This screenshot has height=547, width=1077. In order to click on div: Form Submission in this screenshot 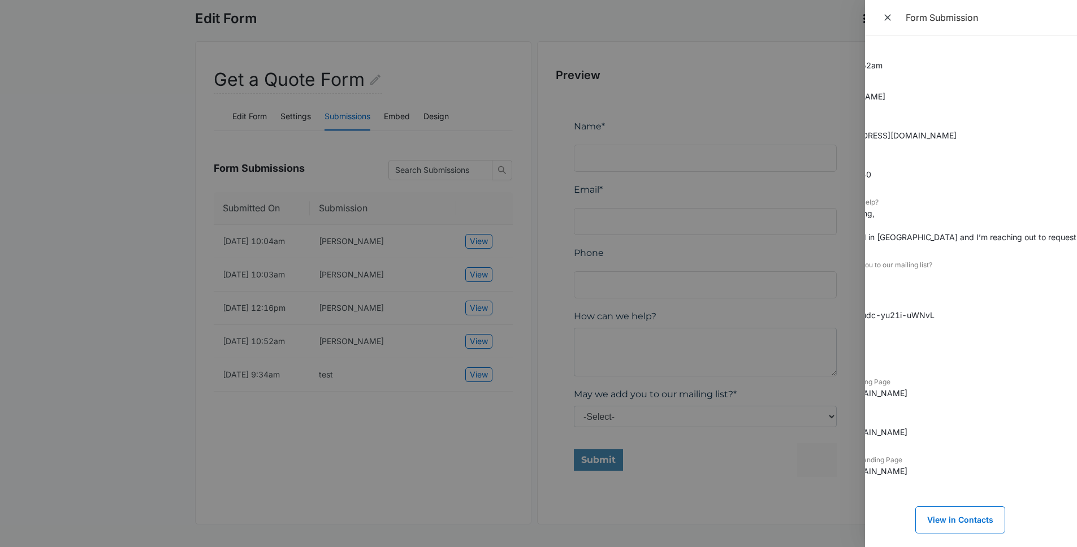, I will do `click(985, 18)`.